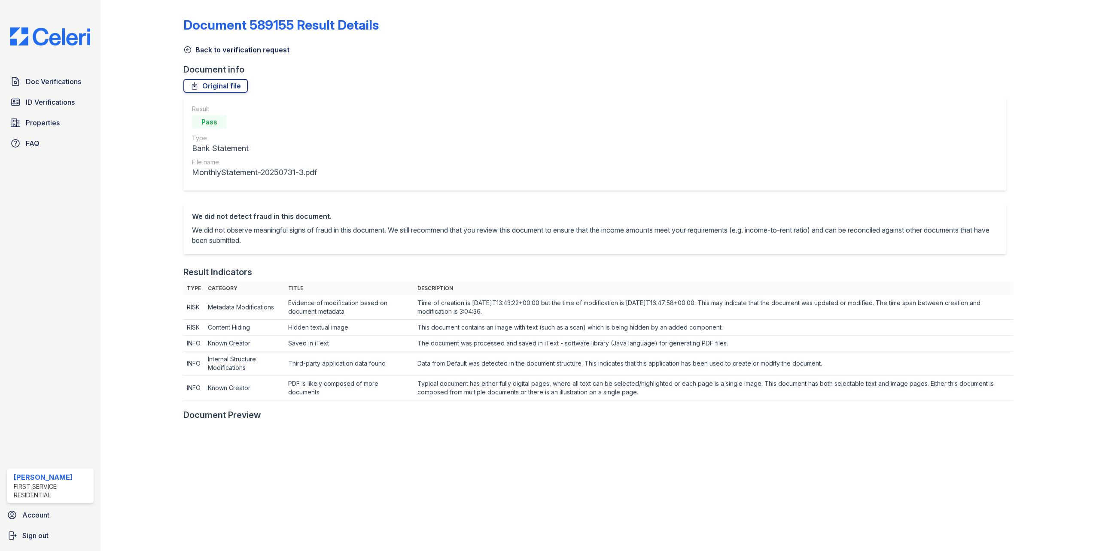  What do you see at coordinates (713, 289) in the screenshot?
I see `th: Description` at bounding box center [713, 289].